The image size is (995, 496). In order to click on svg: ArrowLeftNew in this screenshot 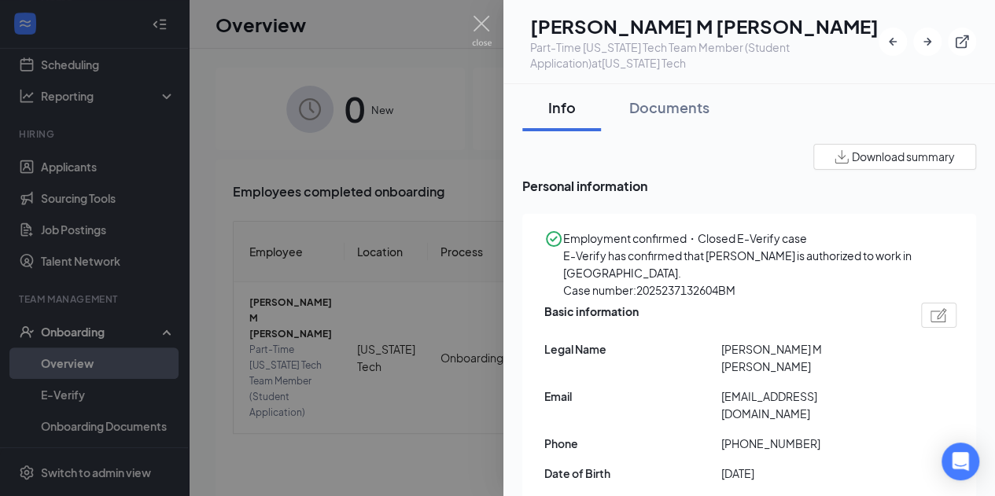, I will do `click(892, 42)`.